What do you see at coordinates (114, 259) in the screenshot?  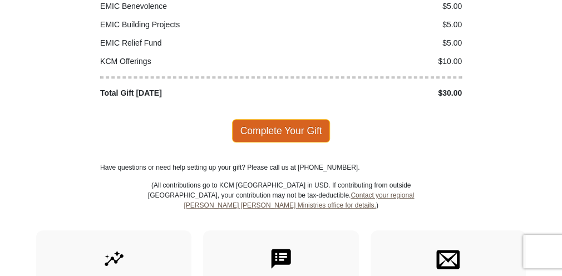 I see `img: give-by-stock.svg` at bounding box center [114, 259].